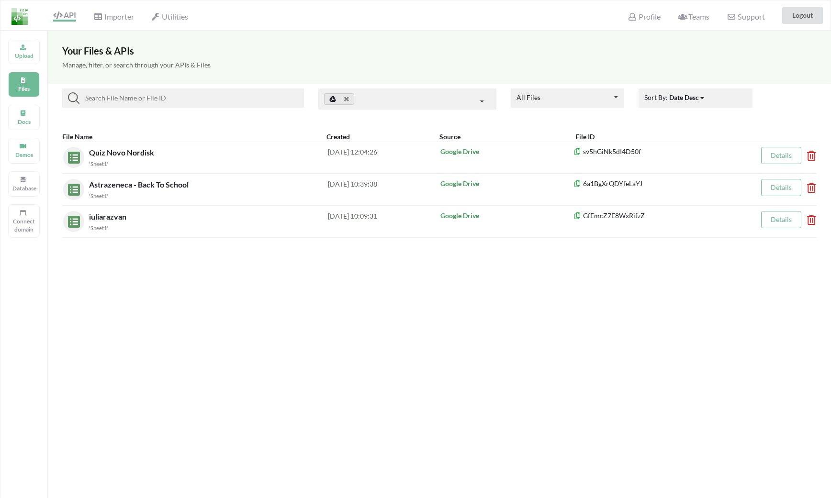 This screenshot has height=498, width=831. I want to click on p: Connect domain, so click(24, 225).